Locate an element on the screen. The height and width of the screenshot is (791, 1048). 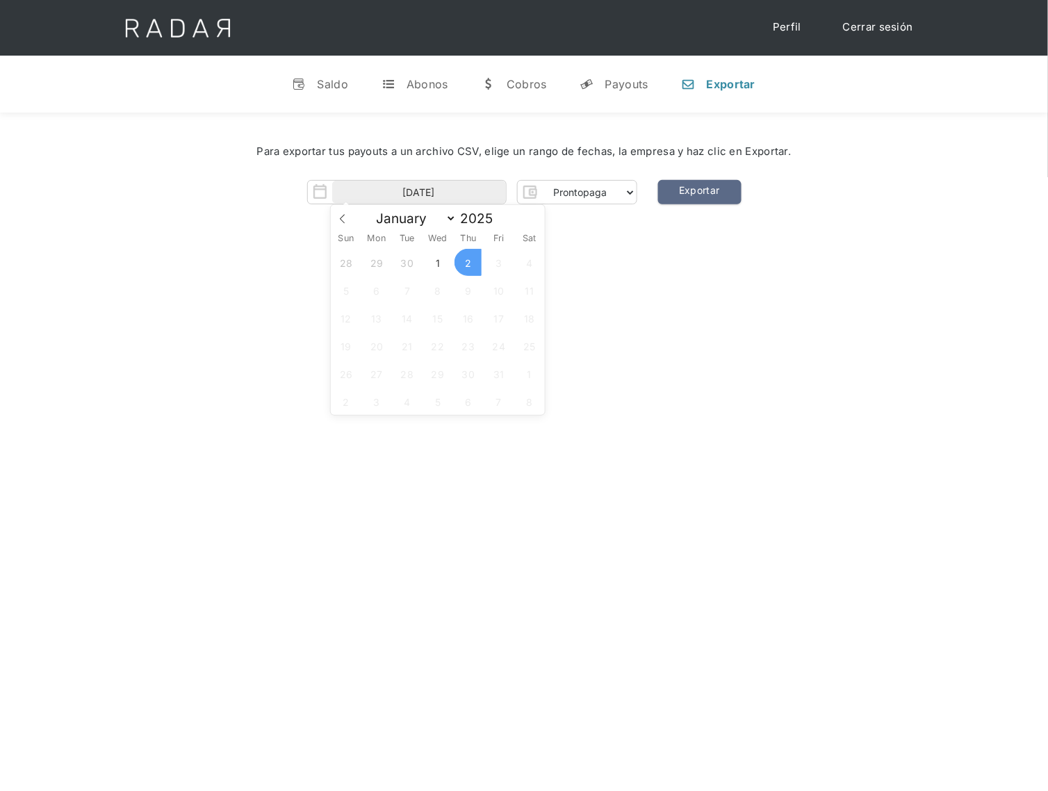
span: October 4, 2025 is located at coordinates (529, 262).